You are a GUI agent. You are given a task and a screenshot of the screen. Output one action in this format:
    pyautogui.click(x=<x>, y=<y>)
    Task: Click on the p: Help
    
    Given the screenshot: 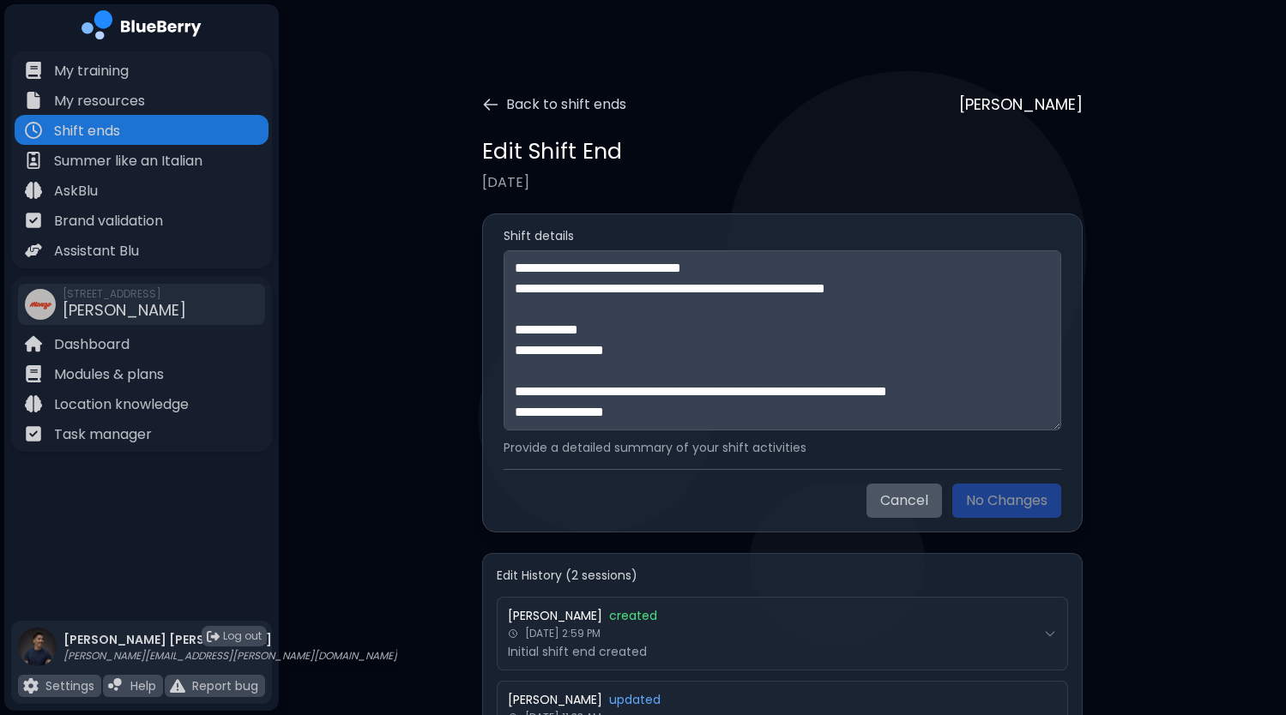 What is the action you would take?
    pyautogui.click(x=143, y=686)
    